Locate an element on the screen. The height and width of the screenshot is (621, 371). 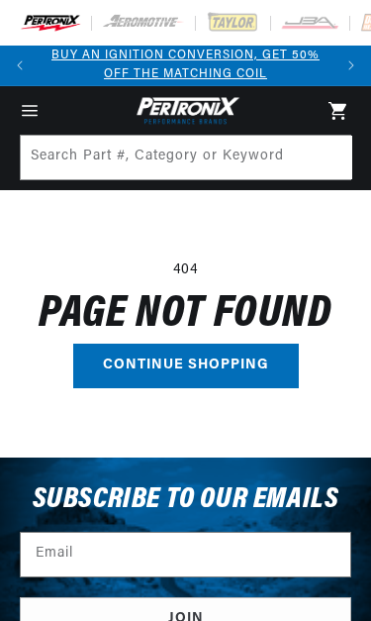
div: Announcement is located at coordinates (185, 65).